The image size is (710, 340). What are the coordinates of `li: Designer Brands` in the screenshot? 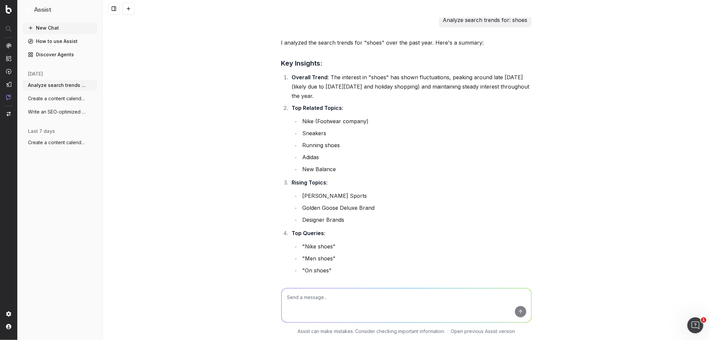 It's located at (416, 220).